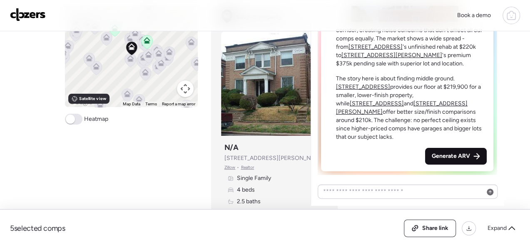 This screenshot has width=530, height=247. Describe the element at coordinates (93, 99) in the screenshot. I see `span: Satellite view` at that location.